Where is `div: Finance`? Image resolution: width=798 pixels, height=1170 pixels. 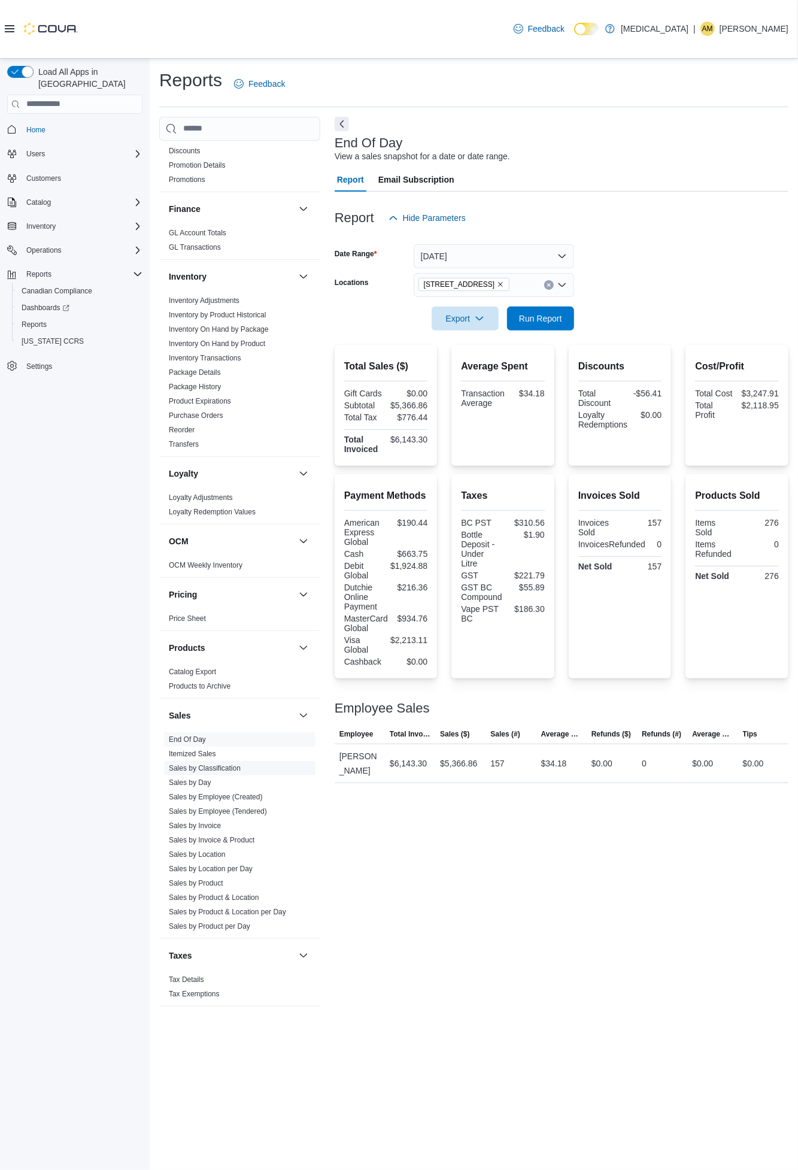 div: Finance is located at coordinates (239, 242).